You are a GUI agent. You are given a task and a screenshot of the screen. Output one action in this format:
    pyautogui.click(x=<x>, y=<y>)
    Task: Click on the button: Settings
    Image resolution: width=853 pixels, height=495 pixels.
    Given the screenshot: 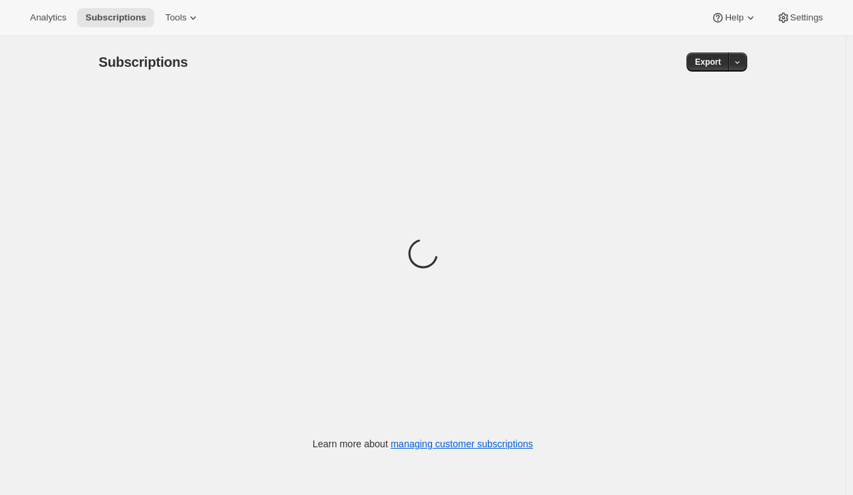 What is the action you would take?
    pyautogui.click(x=800, y=18)
    